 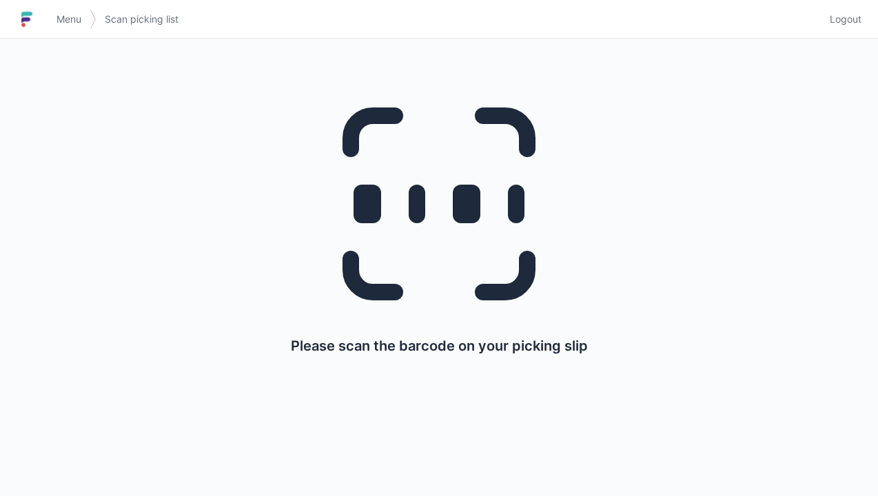 I want to click on a: Logout, so click(x=841, y=19).